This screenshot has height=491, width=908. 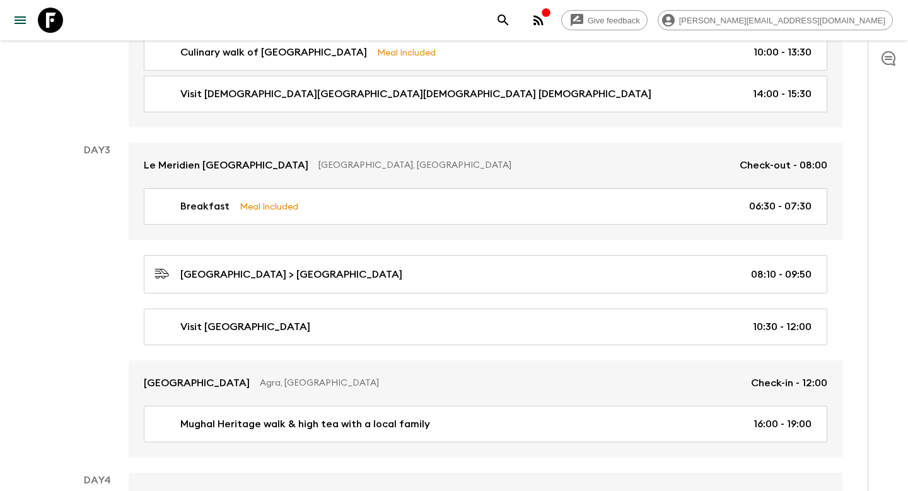 I want to click on a: Mughal Heritage walk & high tea with a local family16:00 - 19:00, so click(x=486, y=424).